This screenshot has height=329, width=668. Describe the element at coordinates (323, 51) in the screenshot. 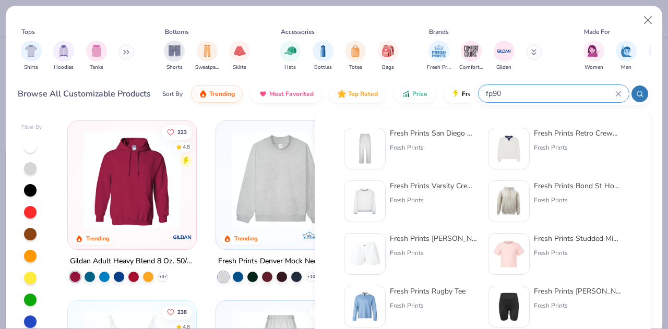

I see `img: Bottles Image` at that location.